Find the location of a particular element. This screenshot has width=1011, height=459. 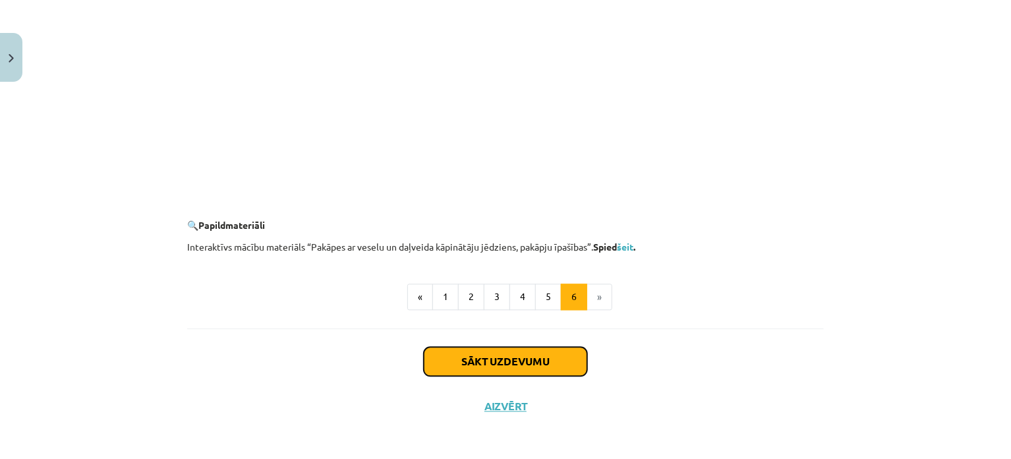

button: 6 is located at coordinates (574, 297).